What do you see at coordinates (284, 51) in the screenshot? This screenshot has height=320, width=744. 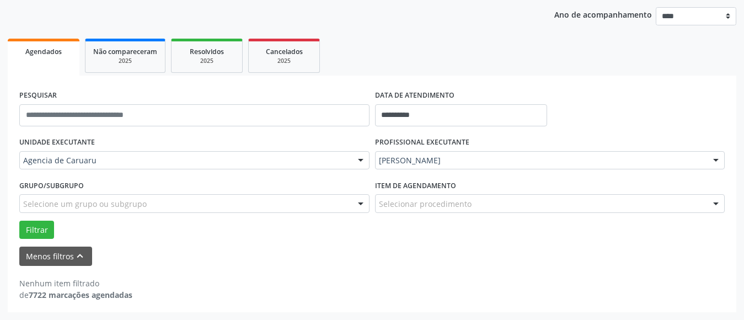 I see `span: Cancelados` at bounding box center [284, 51].